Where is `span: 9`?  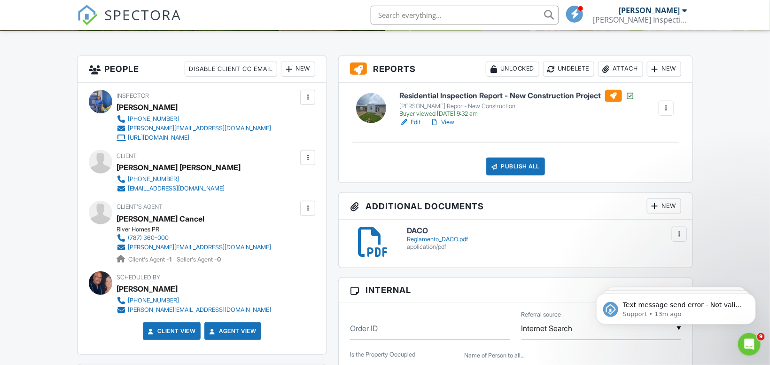 span: 9 is located at coordinates (761, 336).